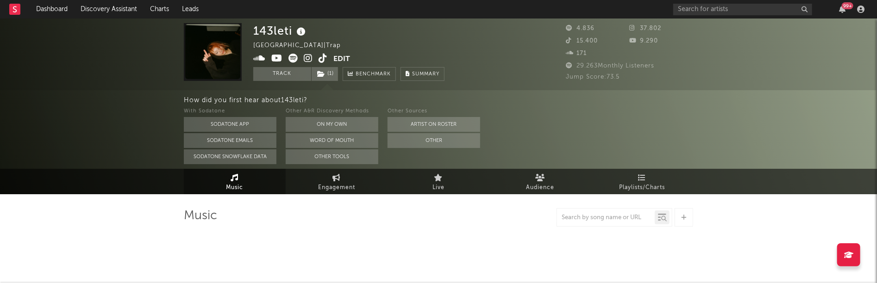  I want to click on a: Benchmark, so click(369, 74).